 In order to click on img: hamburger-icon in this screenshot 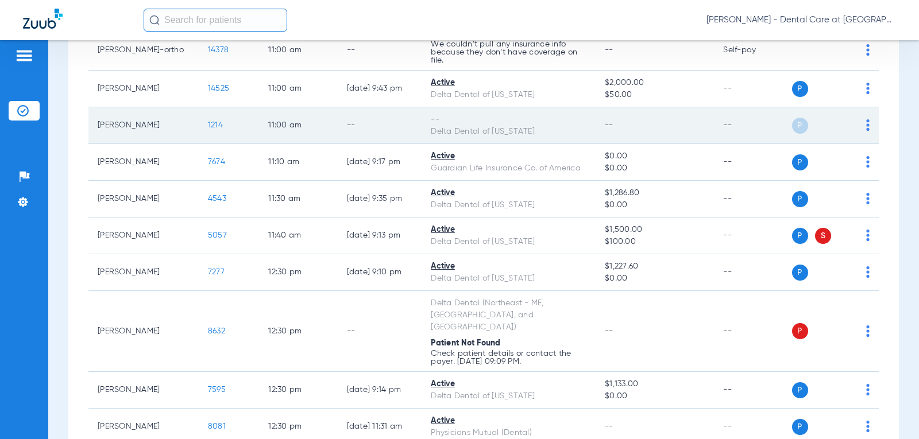, I will do `click(24, 56)`.